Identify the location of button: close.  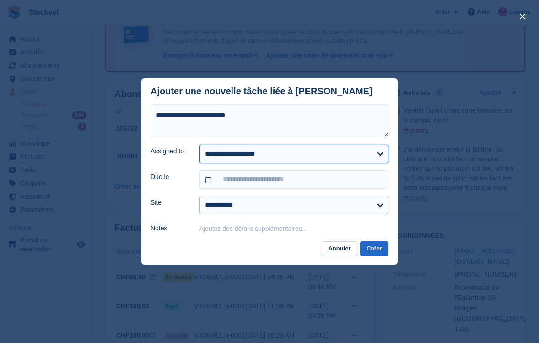
(522, 16).